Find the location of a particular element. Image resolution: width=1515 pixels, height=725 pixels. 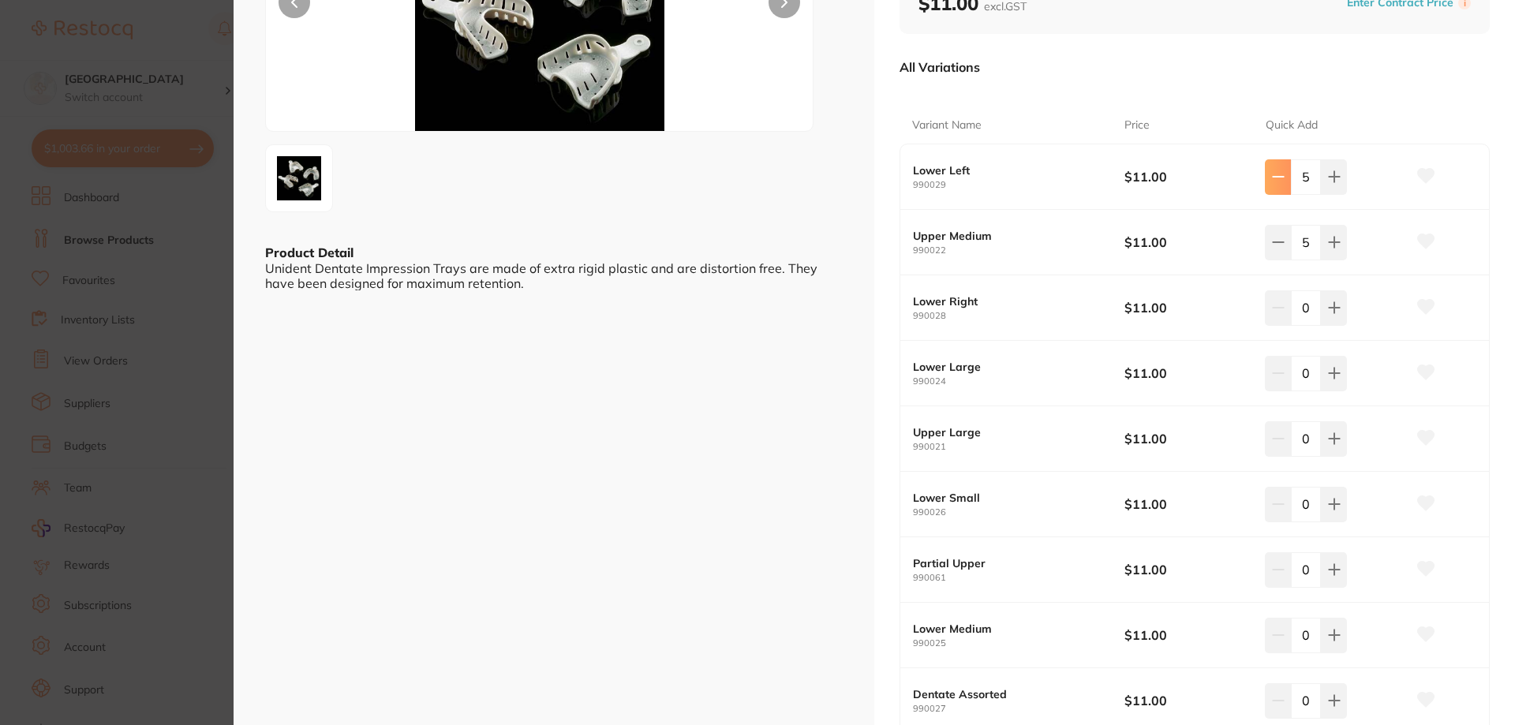

small: 990025 is located at coordinates (1019, 643).